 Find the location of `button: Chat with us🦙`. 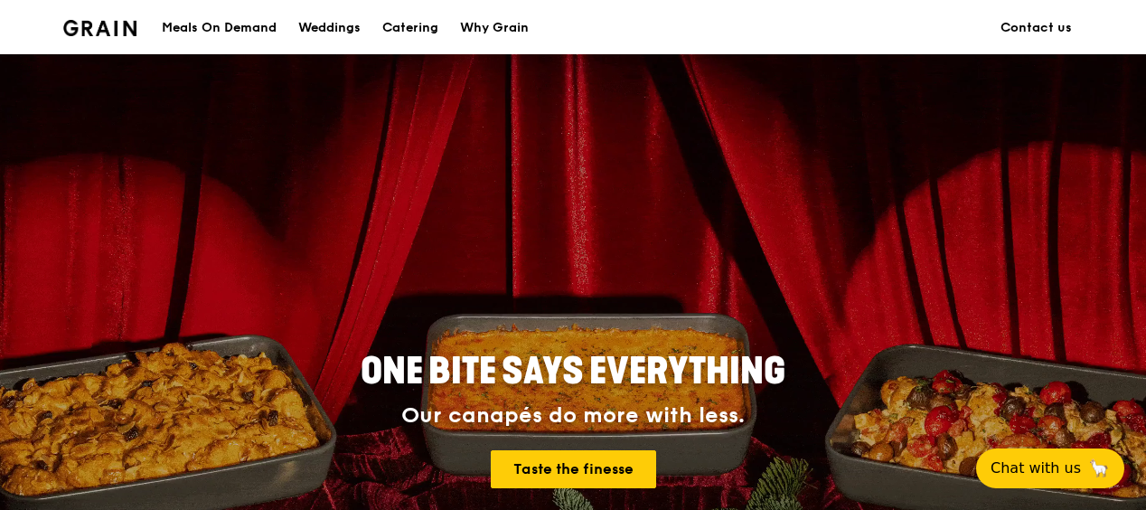

button: Chat with us🦙 is located at coordinates (1050, 468).